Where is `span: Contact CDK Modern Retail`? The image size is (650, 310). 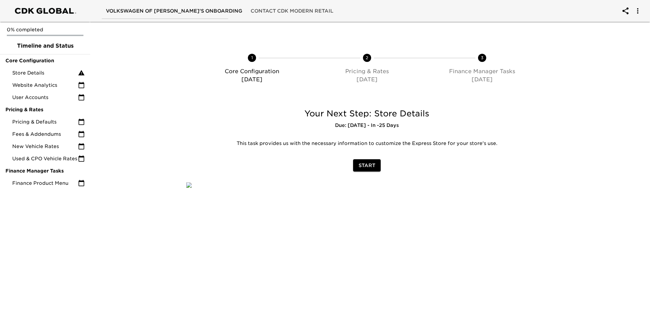
span: Contact CDK Modern Retail is located at coordinates (292, 11).